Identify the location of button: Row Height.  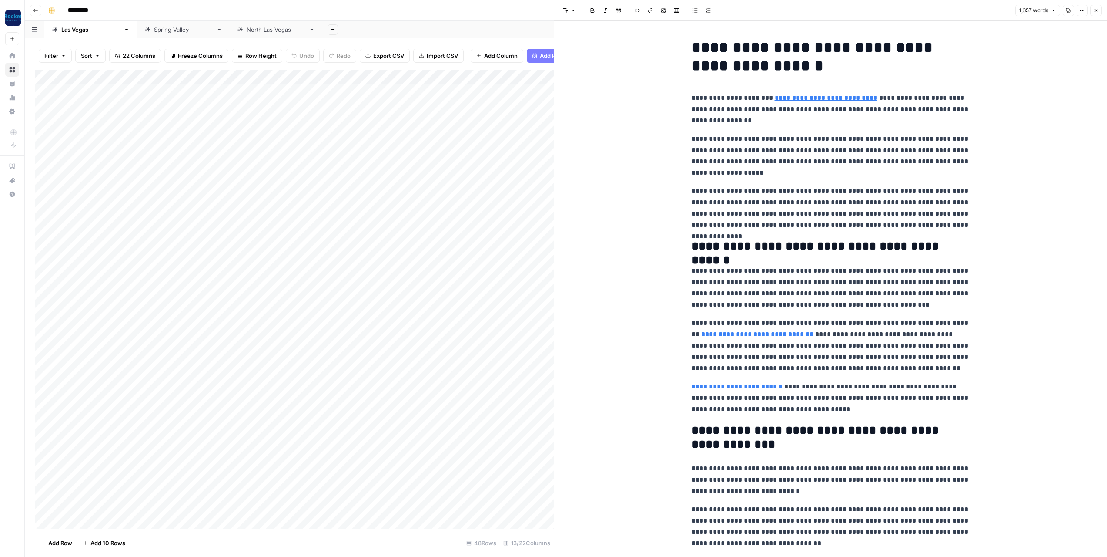
(257, 56).